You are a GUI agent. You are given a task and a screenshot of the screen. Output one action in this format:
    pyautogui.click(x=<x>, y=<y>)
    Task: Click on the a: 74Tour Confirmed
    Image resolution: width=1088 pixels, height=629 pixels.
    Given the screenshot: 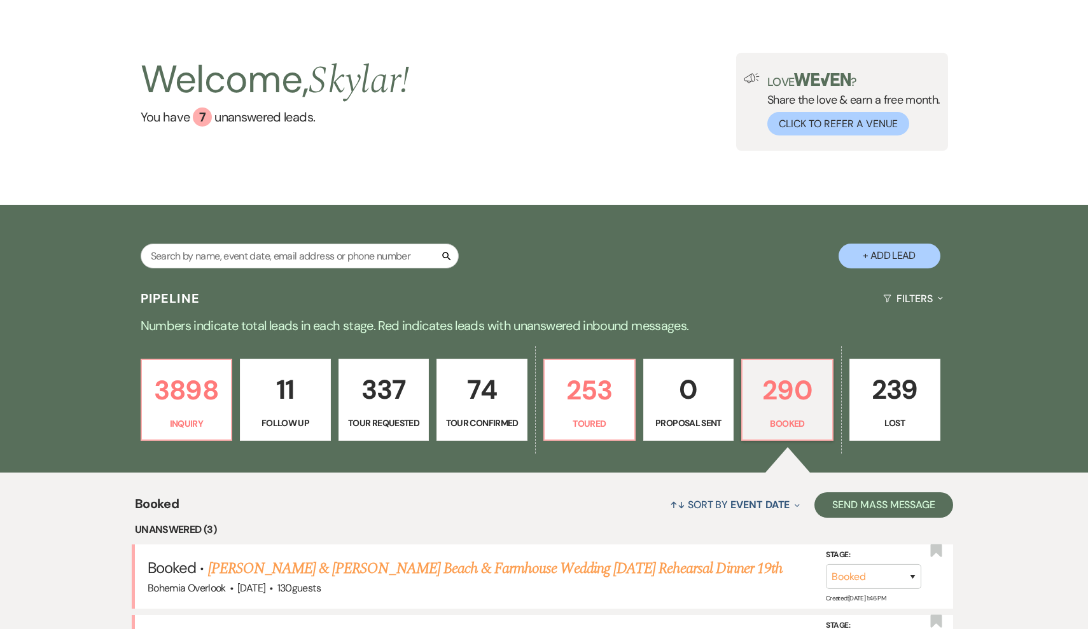 What is the action you would take?
    pyautogui.click(x=481, y=400)
    